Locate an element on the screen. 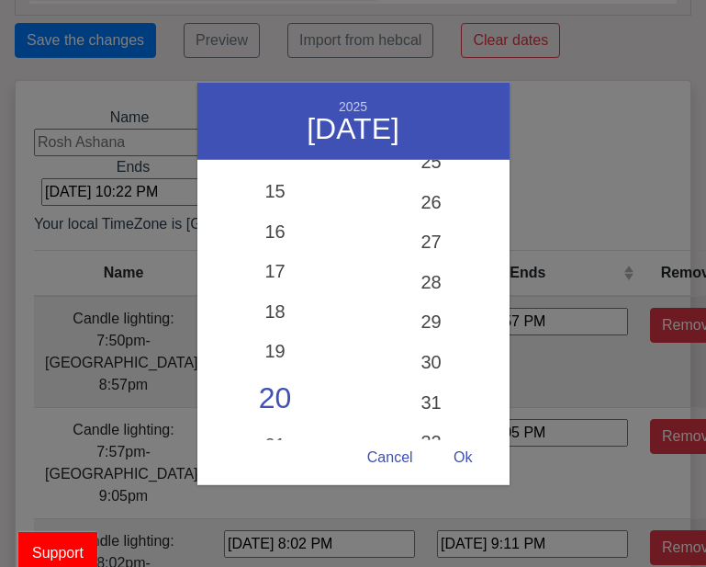  div: 15 is located at coordinates (276, 192).